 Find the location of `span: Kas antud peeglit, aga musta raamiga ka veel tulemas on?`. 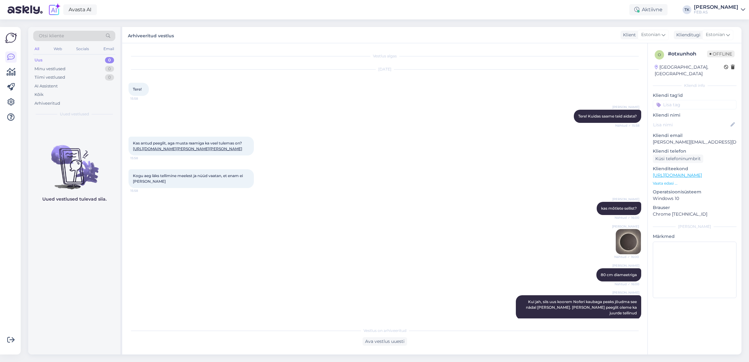

span: Kas antud peeglit, aga musta raamiga ka veel tulemas on? is located at coordinates (187, 146).